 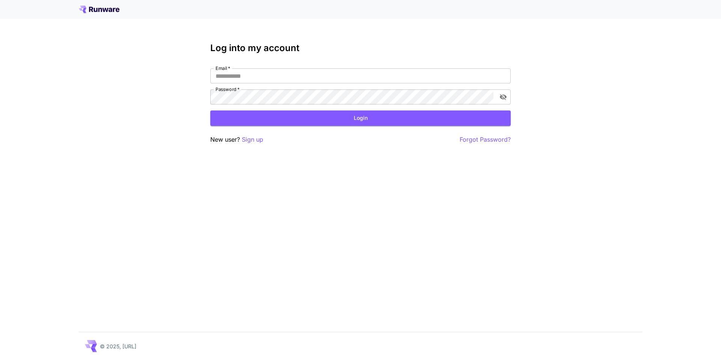 What do you see at coordinates (485, 139) in the screenshot?
I see `p: Forgot Password?` at bounding box center [485, 139].